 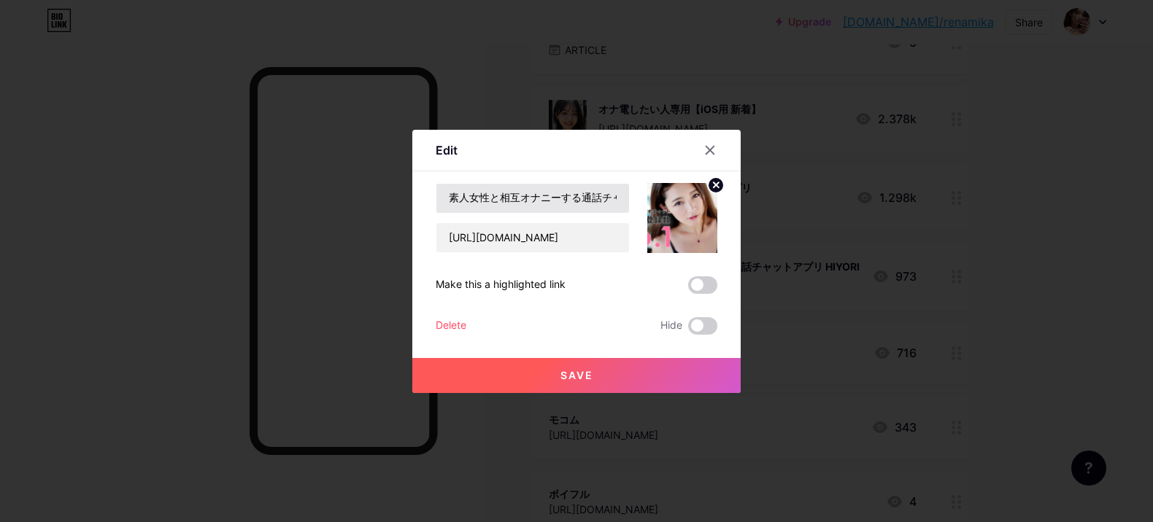 I want to click on span: Hide, so click(x=671, y=326).